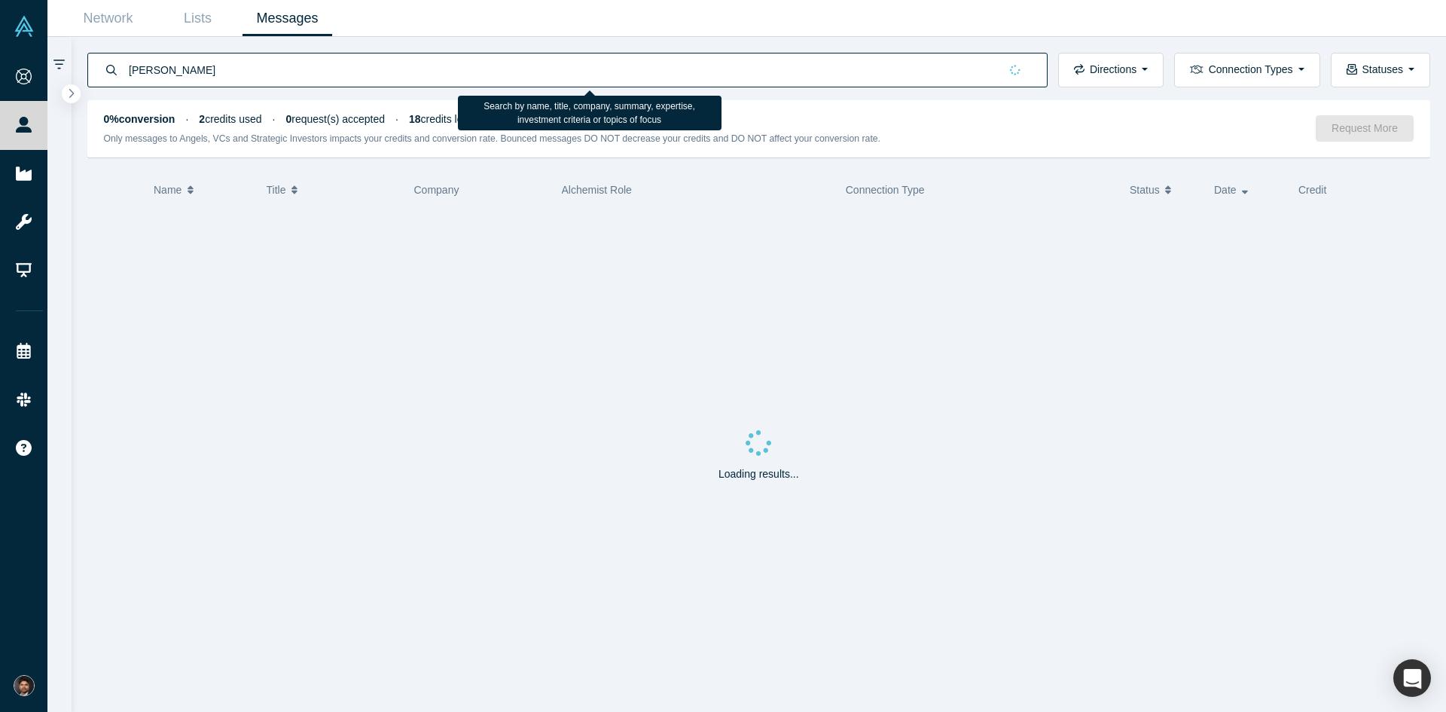 The height and width of the screenshot is (712, 1446). What do you see at coordinates (332, 190) in the screenshot?
I see `button: Title` at bounding box center [332, 190].